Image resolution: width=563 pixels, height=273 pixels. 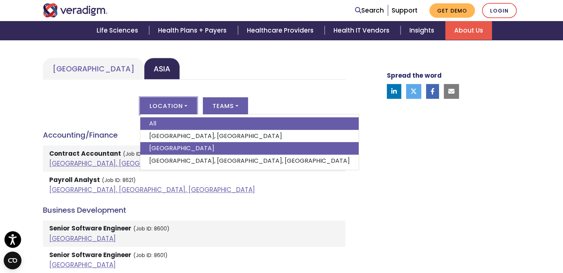 What do you see at coordinates (500, 10) in the screenshot?
I see `a: Login` at bounding box center [500, 10].